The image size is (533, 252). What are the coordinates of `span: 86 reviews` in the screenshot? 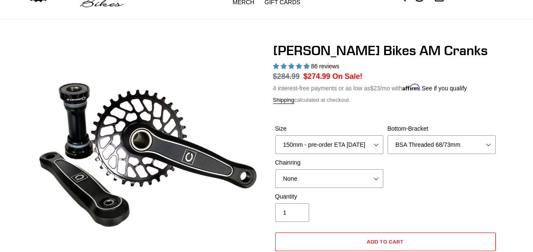 It's located at (325, 66).